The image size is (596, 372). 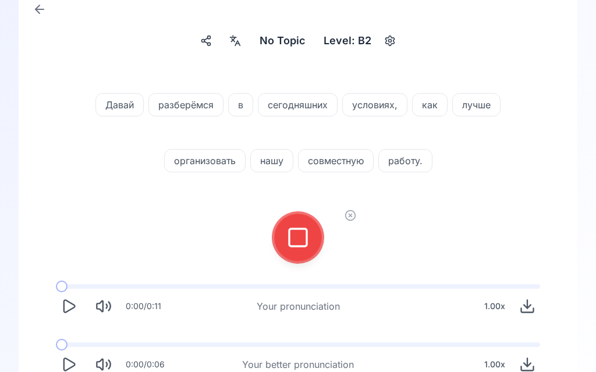 I want to click on span: работу., so click(x=405, y=161).